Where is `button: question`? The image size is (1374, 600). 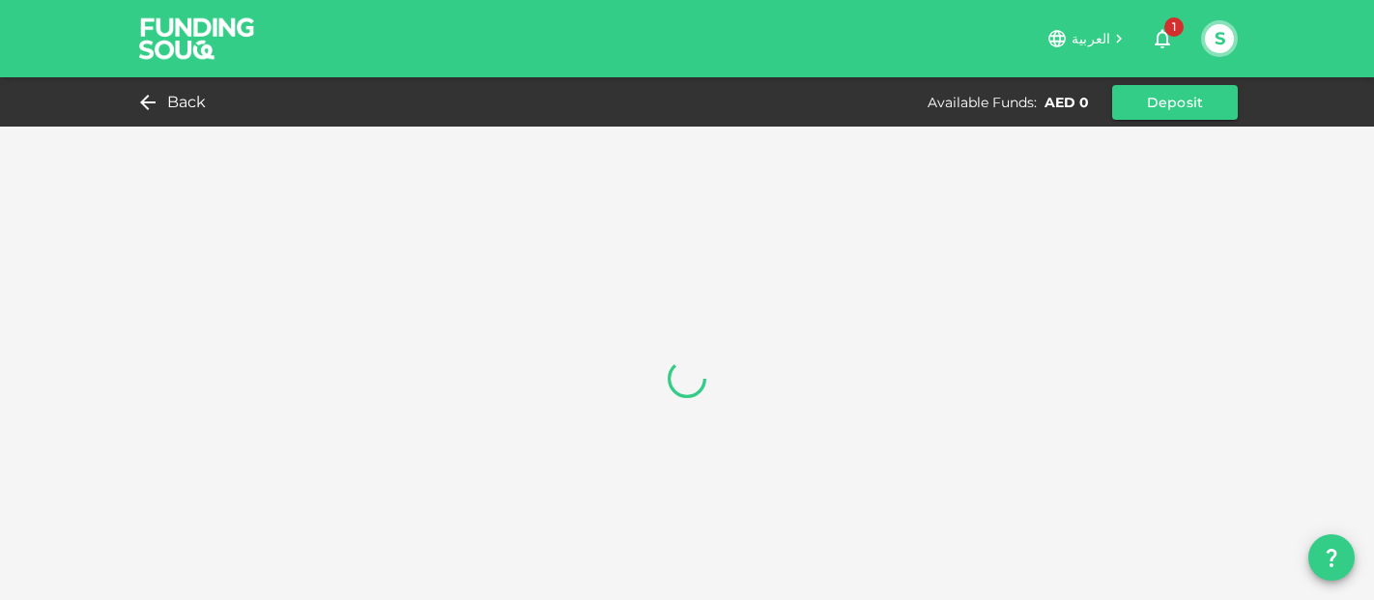
button: question is located at coordinates (1331, 557).